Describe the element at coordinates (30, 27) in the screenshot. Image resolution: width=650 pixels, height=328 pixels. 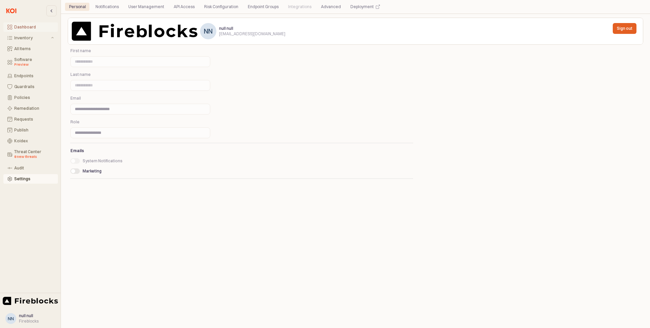
I see `button: Dashboard` at that location.